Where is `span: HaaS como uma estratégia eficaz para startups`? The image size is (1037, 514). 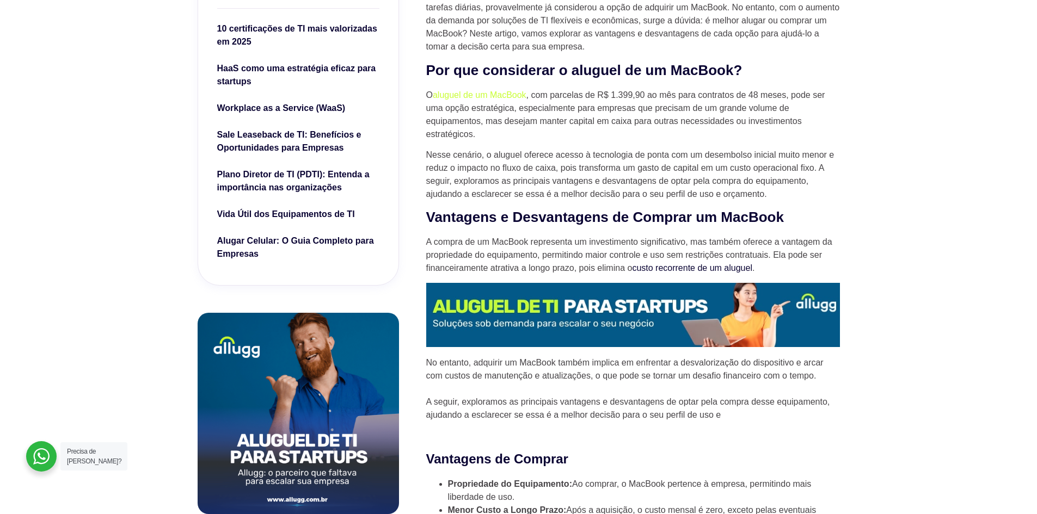
span: HaaS como uma estratégia eficaz para startups is located at coordinates (298, 76).